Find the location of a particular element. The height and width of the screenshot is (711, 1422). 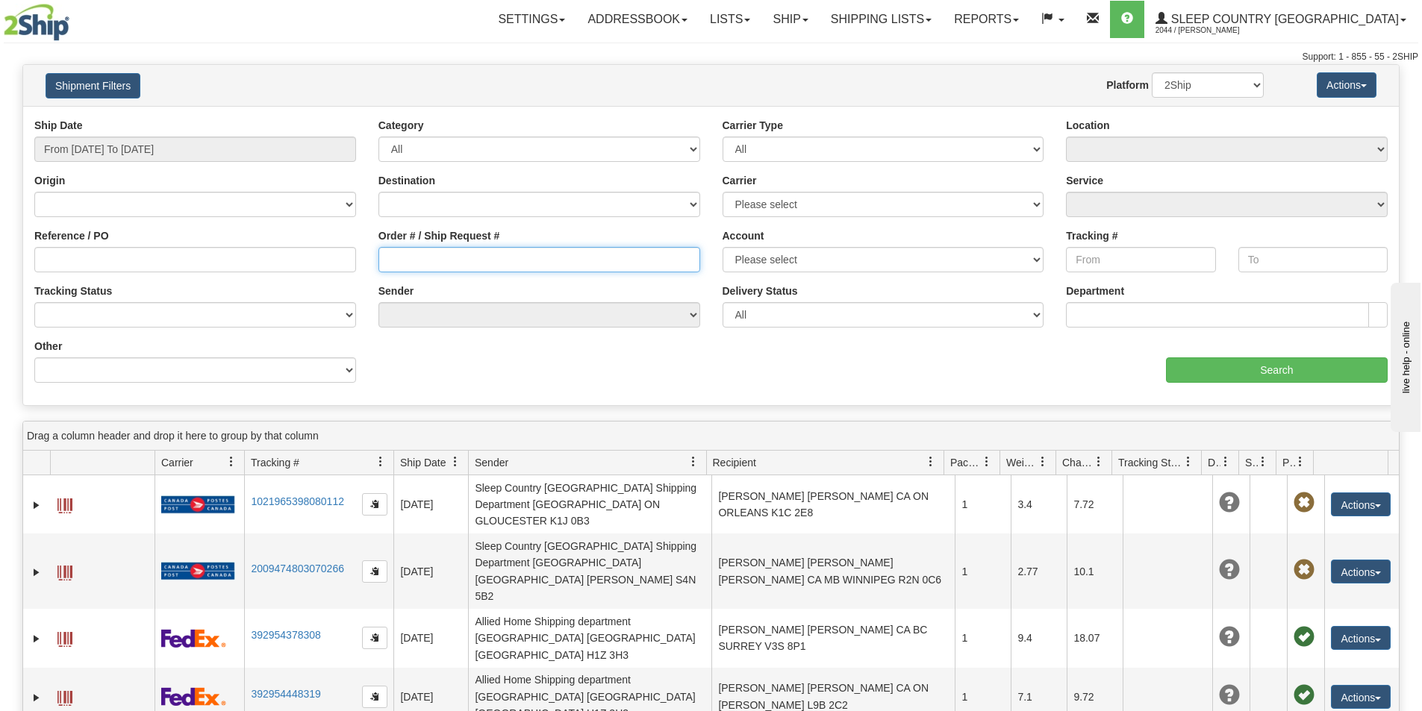

a: Shipping lists is located at coordinates (881, 19).